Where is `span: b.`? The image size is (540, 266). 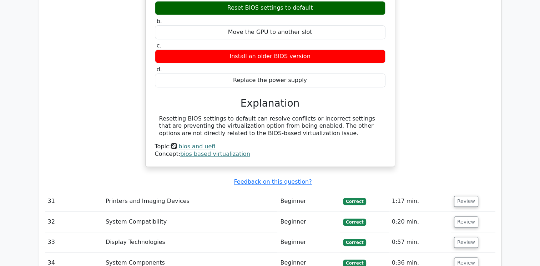
span: b. is located at coordinates (159, 21).